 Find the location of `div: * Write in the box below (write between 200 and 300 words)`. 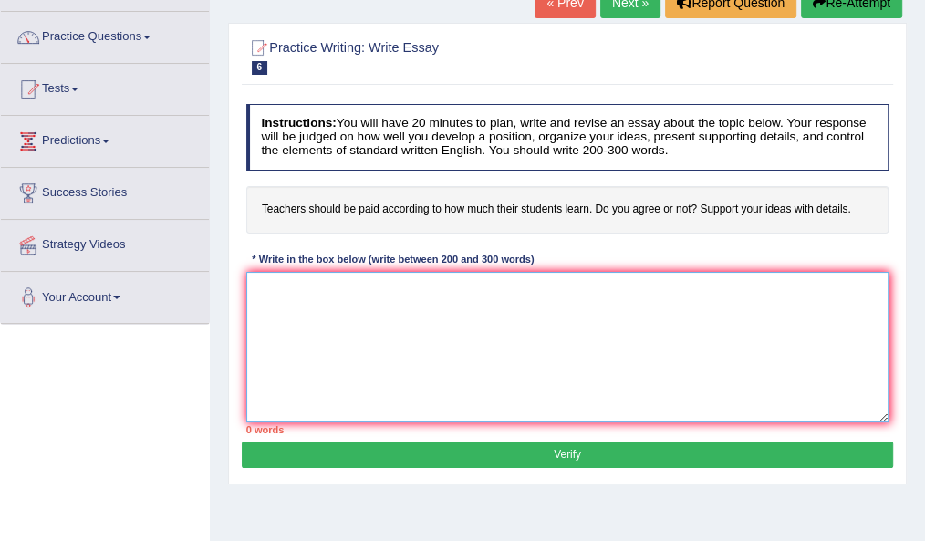

div: * Write in the box below (write between 200 and 300 words) is located at coordinates (393, 260).